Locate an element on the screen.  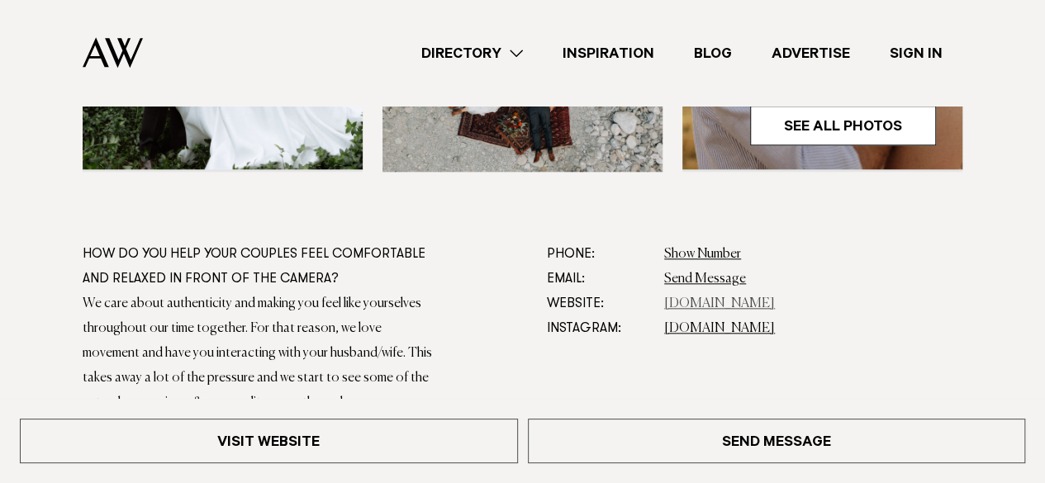
dt: Email: is located at coordinates (599, 279).